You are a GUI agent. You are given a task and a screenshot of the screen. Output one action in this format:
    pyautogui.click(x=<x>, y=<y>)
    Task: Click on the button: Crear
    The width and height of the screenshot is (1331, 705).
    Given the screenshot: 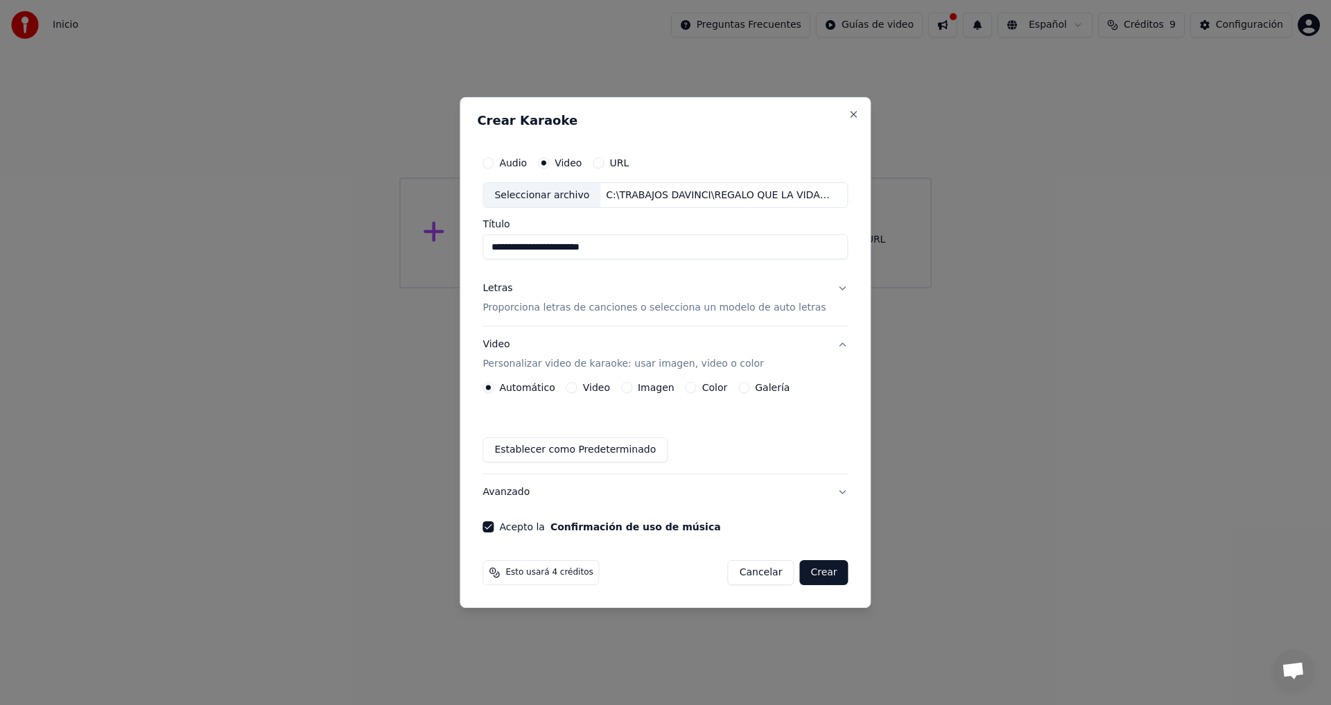 What is the action you would take?
    pyautogui.click(x=824, y=573)
    